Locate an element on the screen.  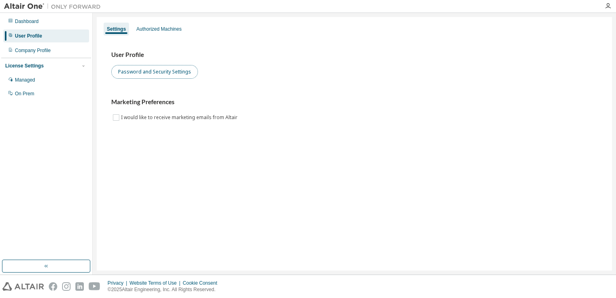
img: altair_logo.svg is located at coordinates (23, 286).